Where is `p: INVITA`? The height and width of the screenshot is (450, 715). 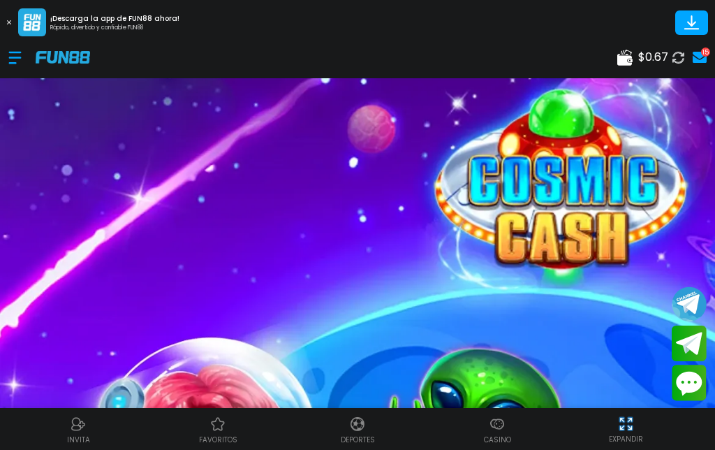
p: INVITA is located at coordinates (78, 439).